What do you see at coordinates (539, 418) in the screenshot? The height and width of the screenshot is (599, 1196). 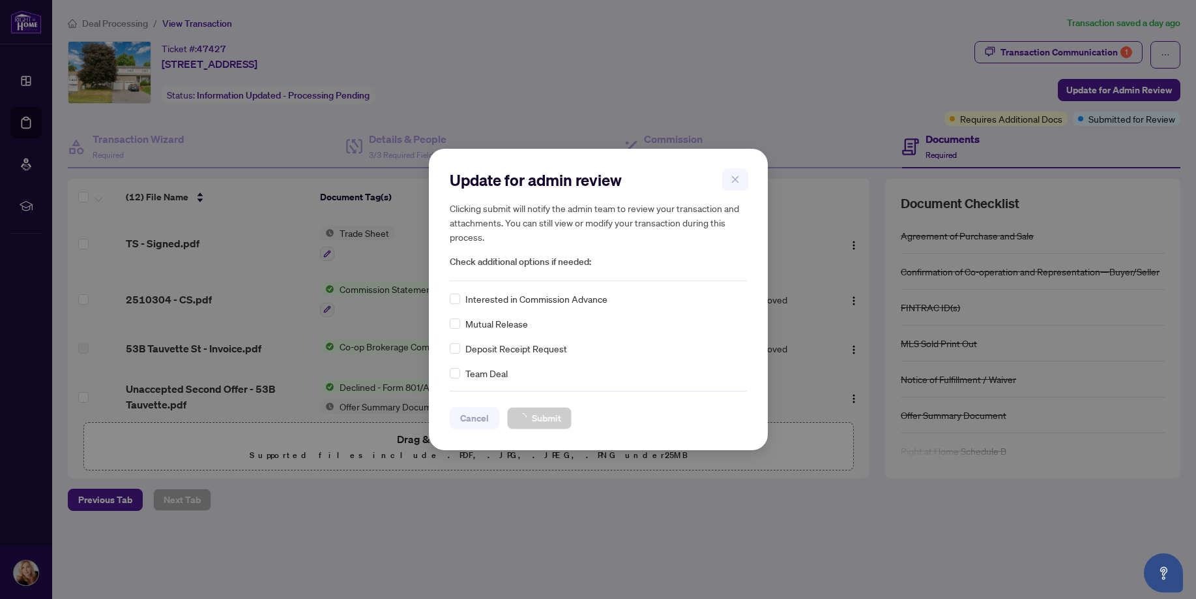 I see `button: Submit` at bounding box center [539, 418].